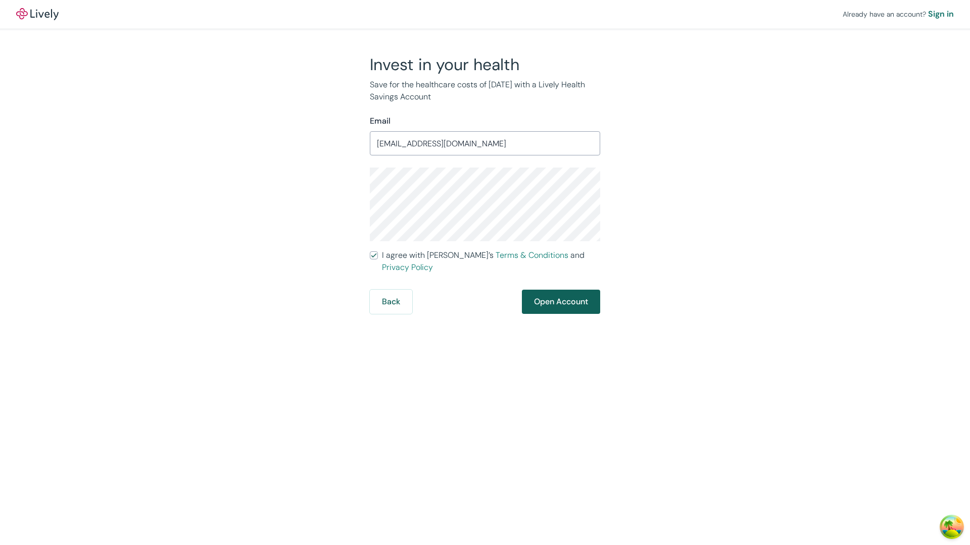 Image resolution: width=970 pixels, height=545 pixels. I want to click on button: Open Tanstack query devtools, so click(952, 527).